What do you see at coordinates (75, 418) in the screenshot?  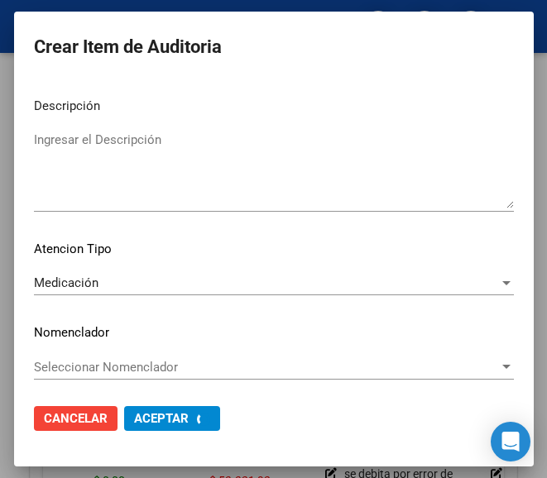 I see `button: Cancelar` at bounding box center [75, 418].